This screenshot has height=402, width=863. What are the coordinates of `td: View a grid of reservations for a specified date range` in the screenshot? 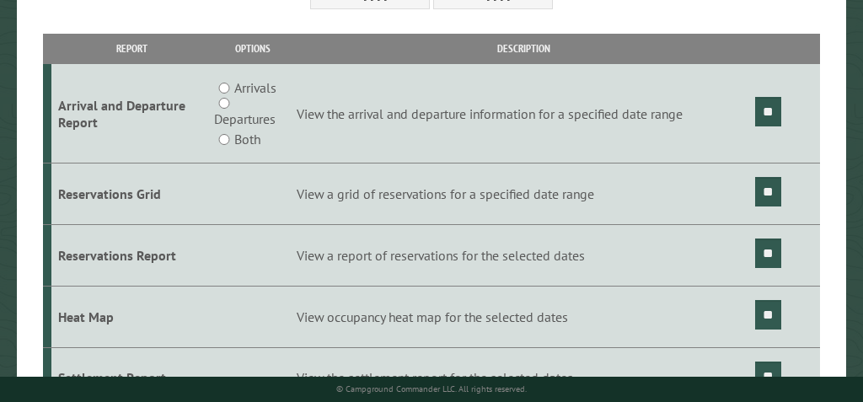 It's located at (523, 194).